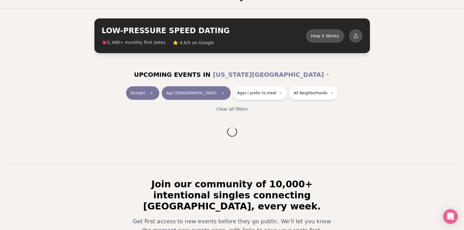 This screenshot has width=464, height=230. What do you see at coordinates (310, 93) in the screenshot?
I see `span: All Neighborhoods` at bounding box center [310, 93].